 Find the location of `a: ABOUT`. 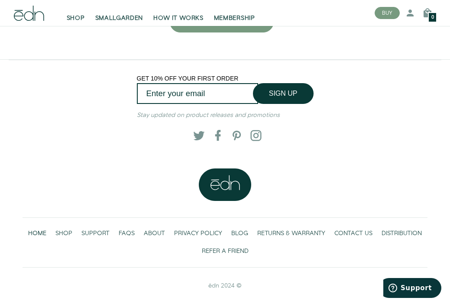

a: ABOUT is located at coordinates (155, 234).